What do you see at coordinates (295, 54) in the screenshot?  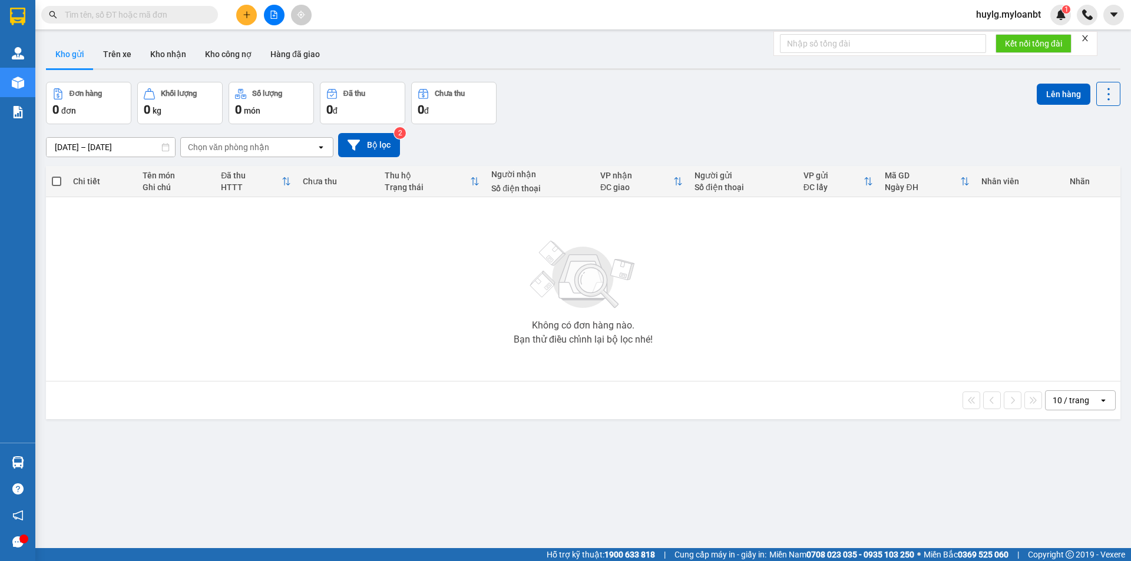 I see `button: Hàng đã giao` at bounding box center [295, 54].